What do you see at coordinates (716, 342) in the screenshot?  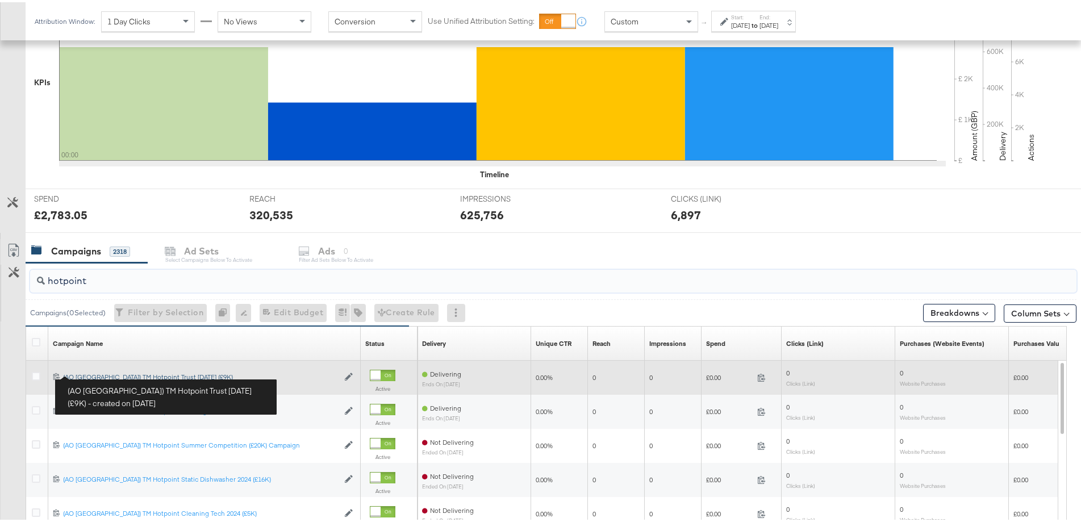 I see `a: The total amount spent to date.` at bounding box center [716, 342].